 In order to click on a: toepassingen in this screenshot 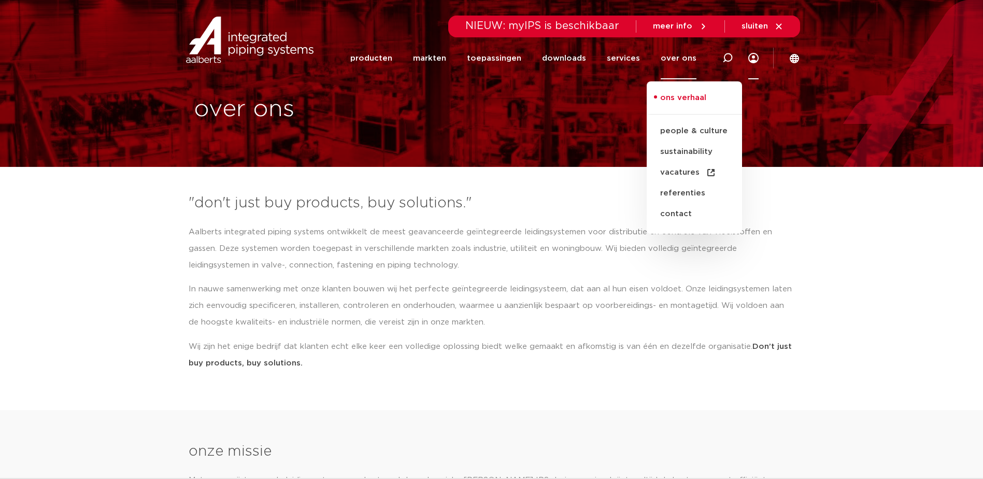, I will do `click(494, 58)`.